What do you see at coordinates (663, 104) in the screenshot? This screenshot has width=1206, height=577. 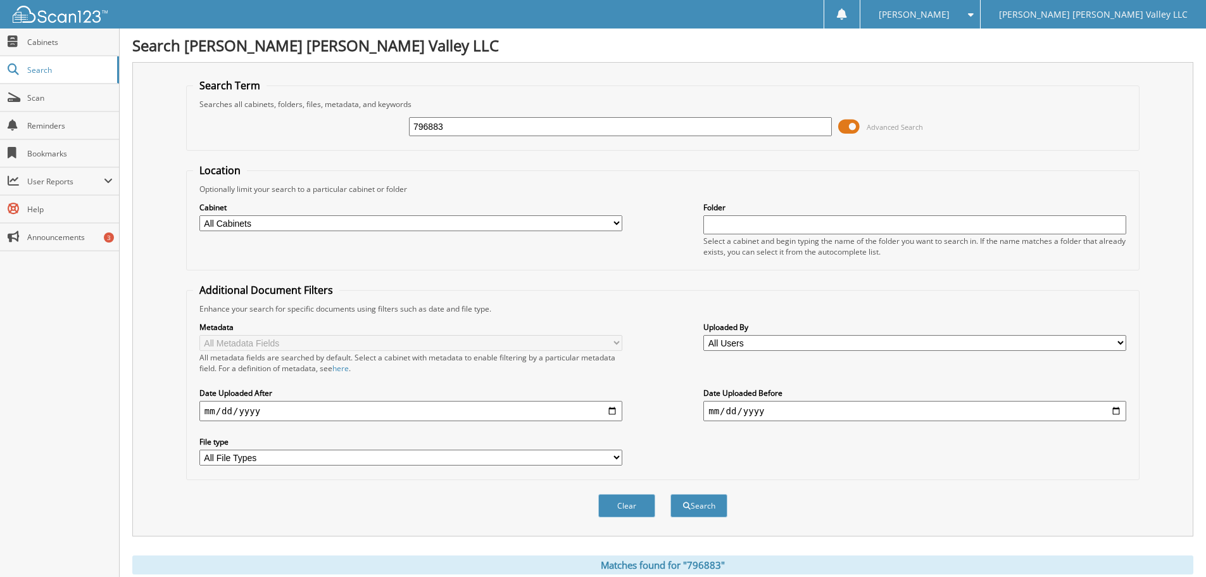 I see `div: Searches all cabinets, folders, files, metadata, and keywords` at bounding box center [663, 104].